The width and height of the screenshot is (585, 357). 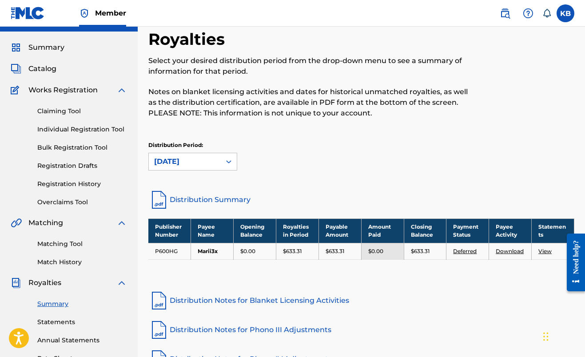 What do you see at coordinates (82, 322) in the screenshot?
I see `a: Statements` at bounding box center [82, 322].